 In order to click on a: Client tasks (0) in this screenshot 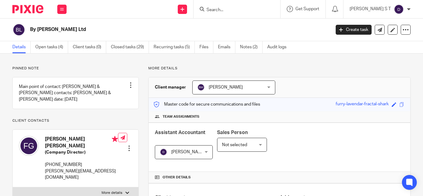, I will do `click(89, 47)`.